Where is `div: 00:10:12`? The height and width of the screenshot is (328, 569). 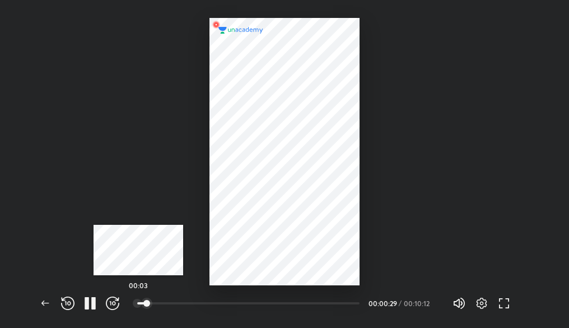 div: 00:10:12 is located at coordinates (419, 303).